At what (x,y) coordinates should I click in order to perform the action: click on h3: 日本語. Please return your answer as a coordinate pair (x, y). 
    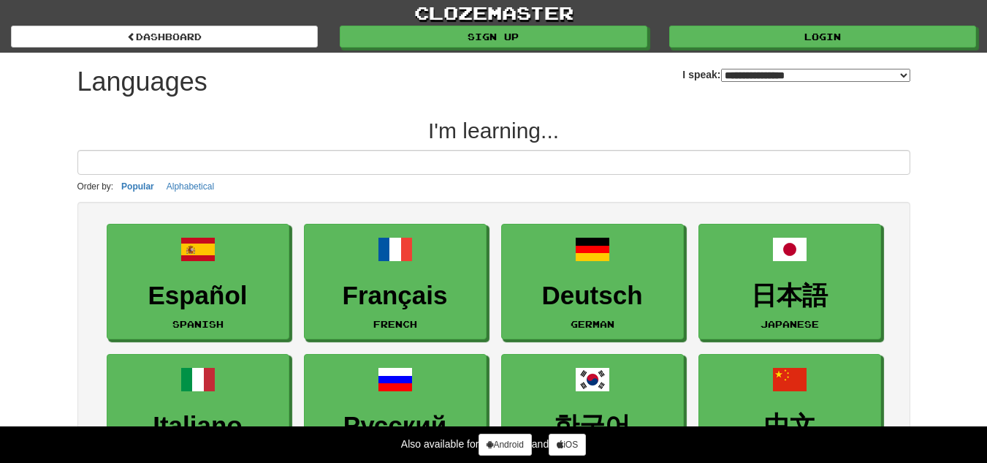
    Looking at the image, I should click on (790, 295).